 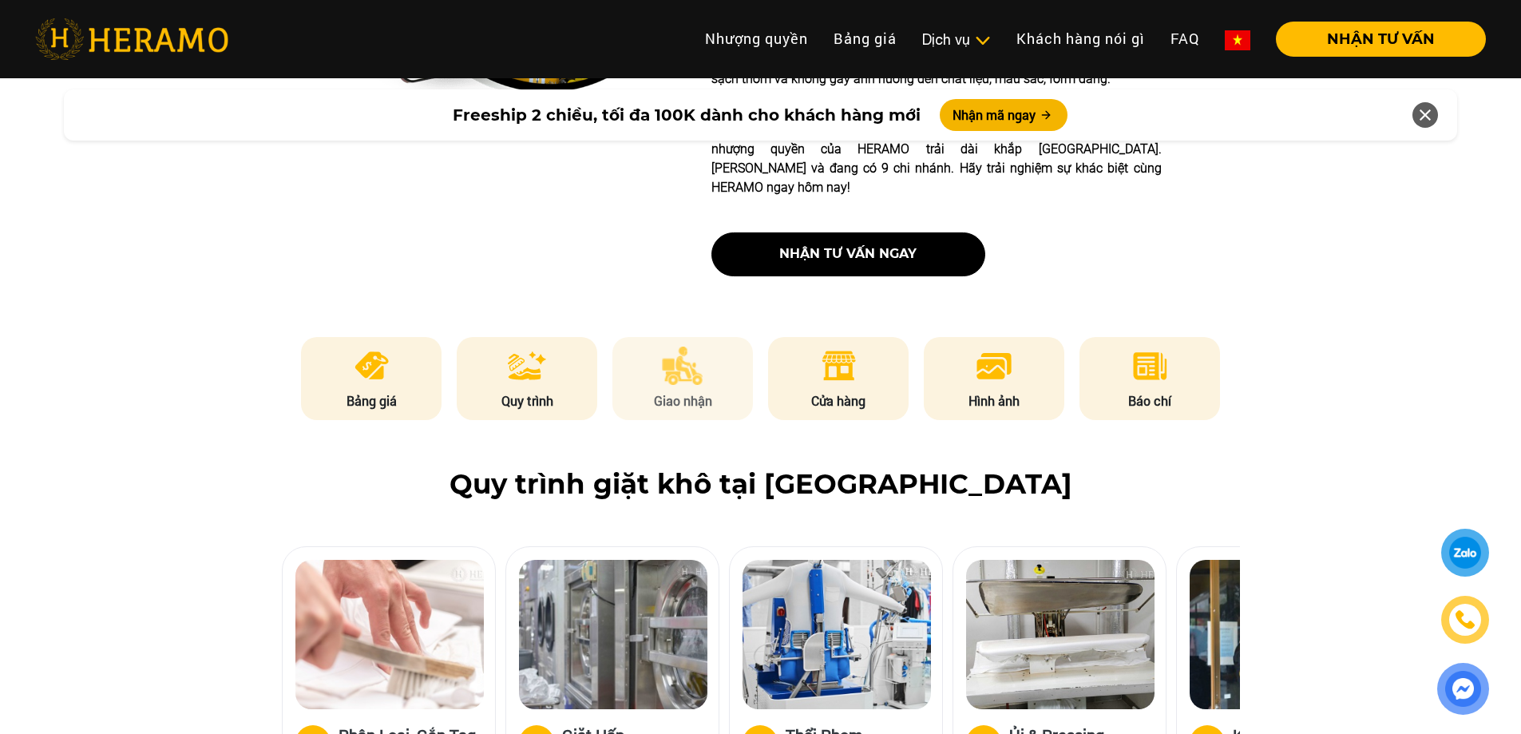 What do you see at coordinates (982, 41) in the screenshot?
I see `img: subToggleIcon` at bounding box center [982, 41].